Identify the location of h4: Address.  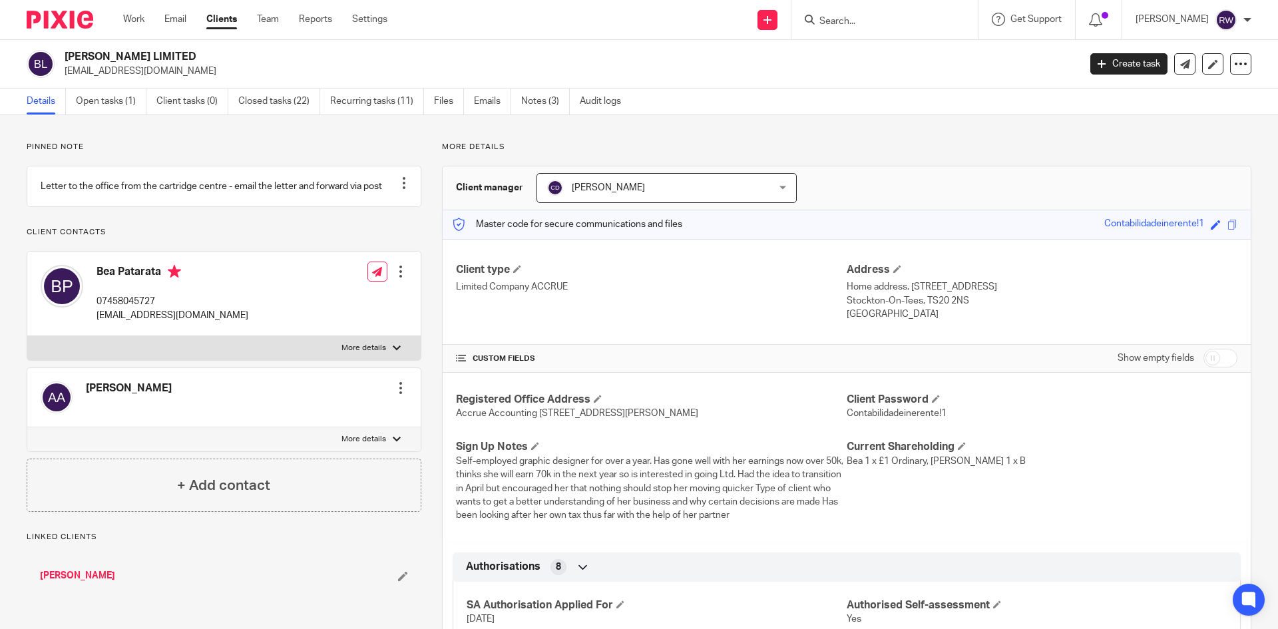
(1042, 270).